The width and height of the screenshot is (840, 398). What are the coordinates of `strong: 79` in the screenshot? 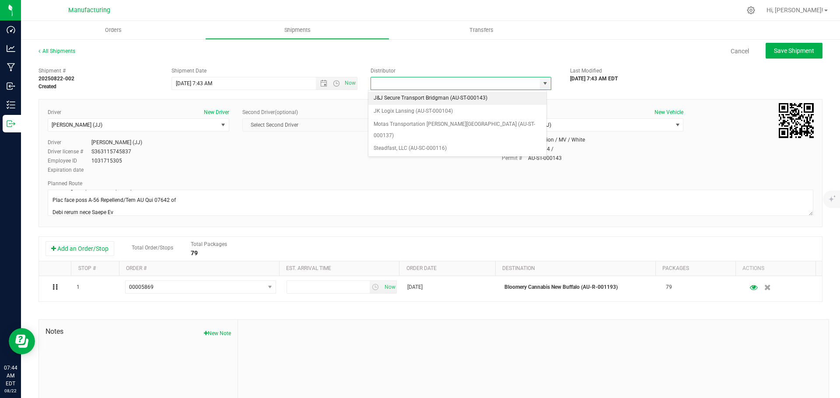 It's located at (194, 253).